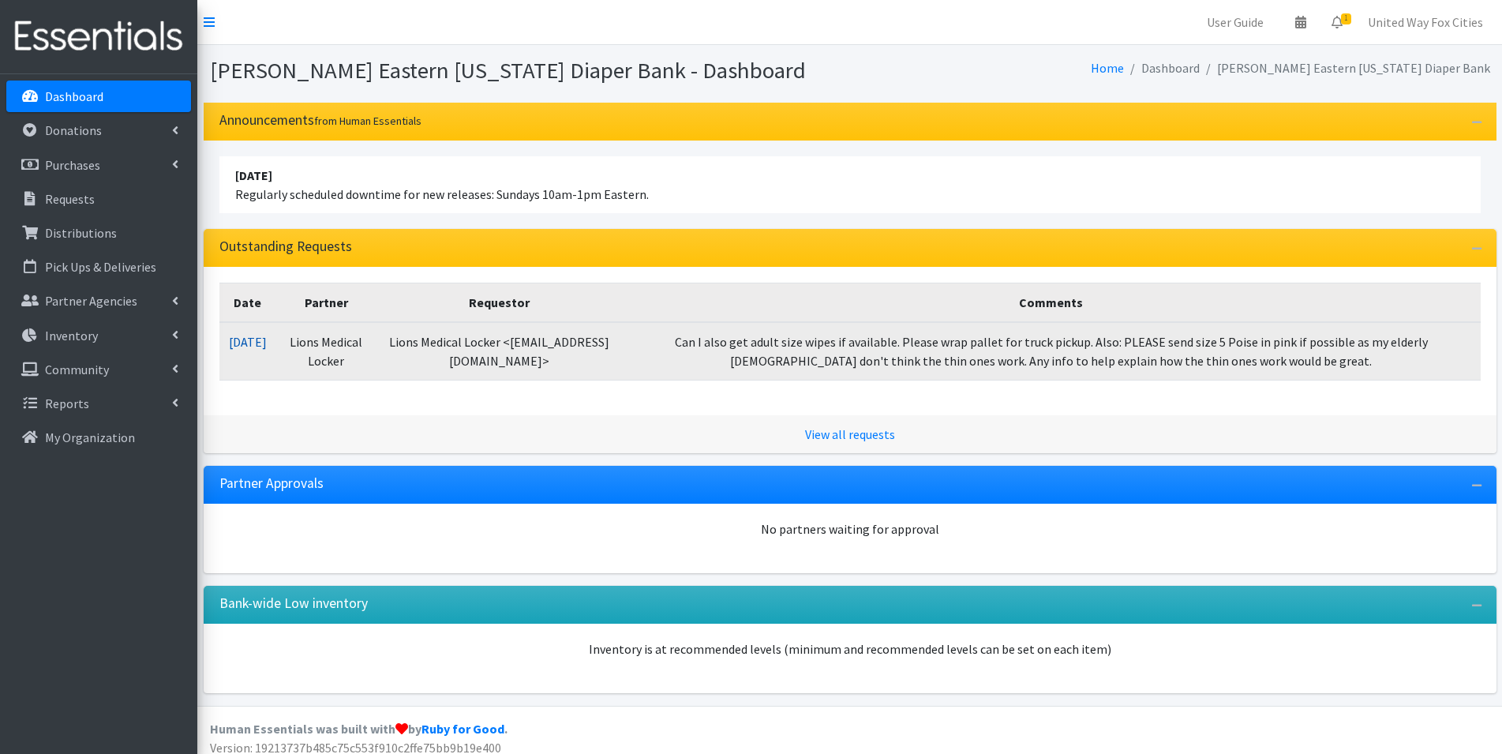 The image size is (1502, 754). Describe the element at coordinates (326, 351) in the screenshot. I see `td: Lions Medical Locker` at that location.